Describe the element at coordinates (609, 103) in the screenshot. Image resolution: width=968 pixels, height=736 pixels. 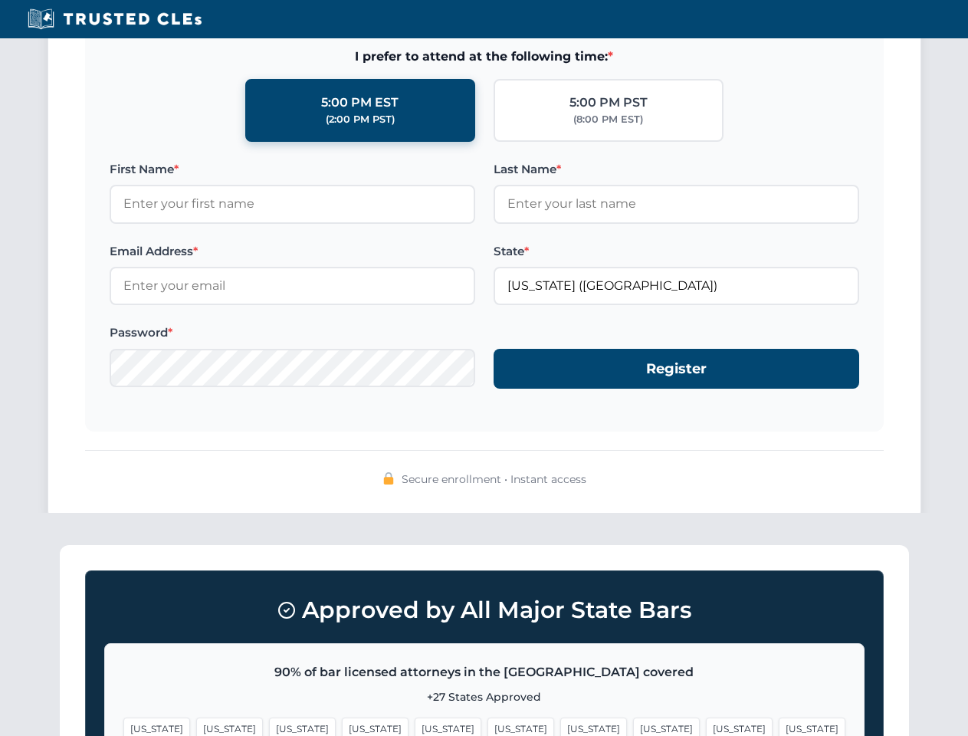
I see `div: 5:00 PM PST` at that location.